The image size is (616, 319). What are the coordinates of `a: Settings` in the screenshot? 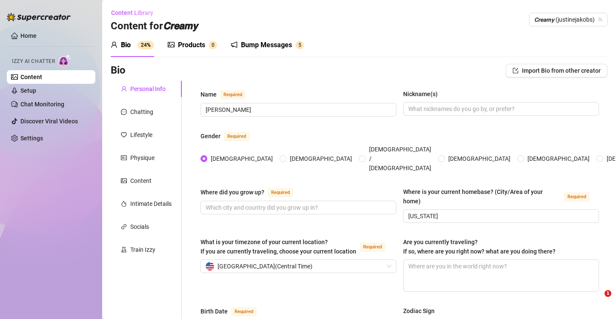 It's located at (31, 138).